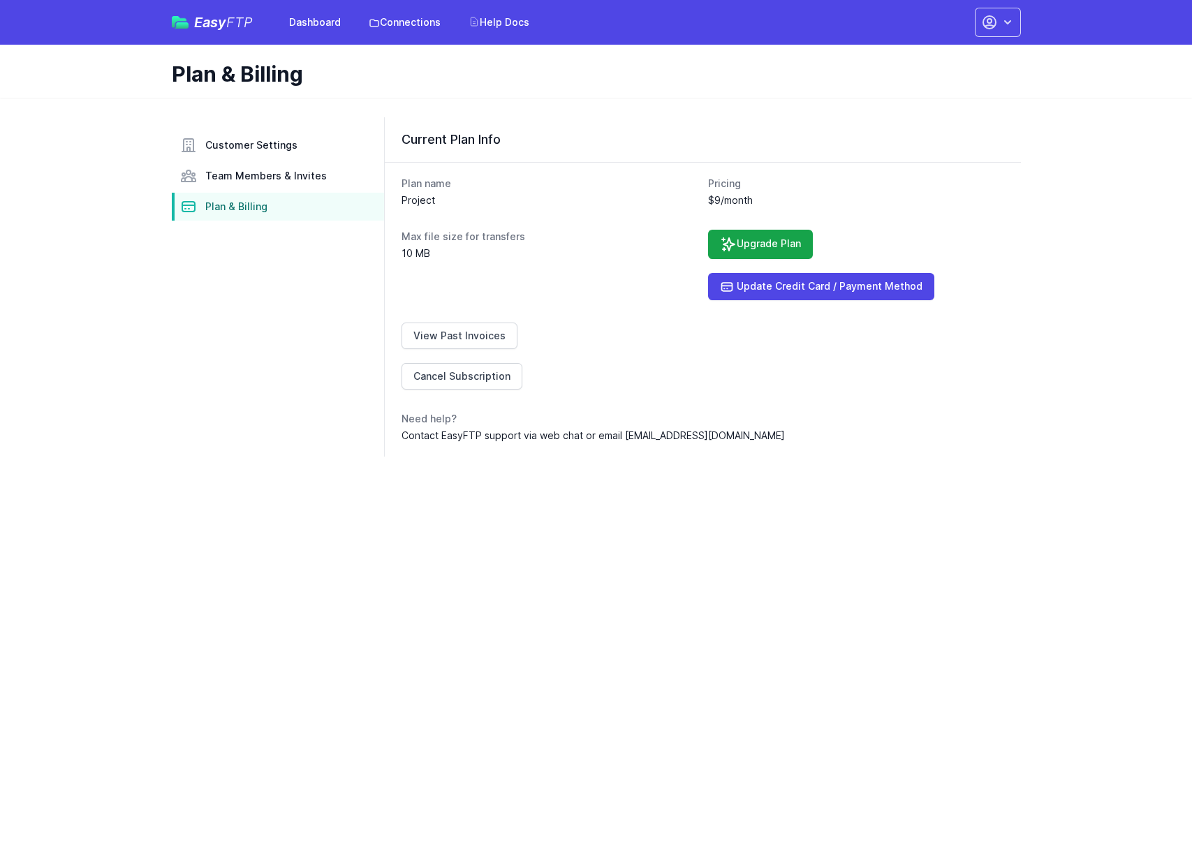 This screenshot has width=1192, height=865. Describe the element at coordinates (856, 184) in the screenshot. I see `dt: Pricing` at that location.